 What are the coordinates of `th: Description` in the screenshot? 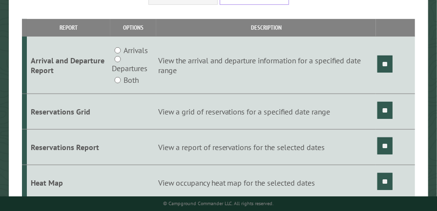 It's located at (266, 27).